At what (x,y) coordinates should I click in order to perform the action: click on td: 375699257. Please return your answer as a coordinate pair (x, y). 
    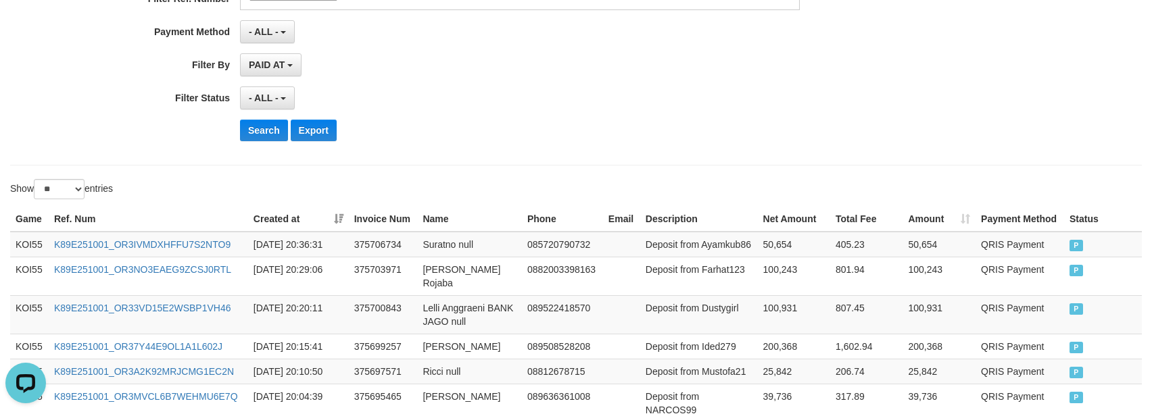
    Looking at the image, I should click on (383, 346).